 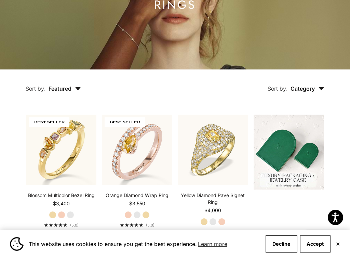 I want to click on img: Cookie banner, so click(x=17, y=244).